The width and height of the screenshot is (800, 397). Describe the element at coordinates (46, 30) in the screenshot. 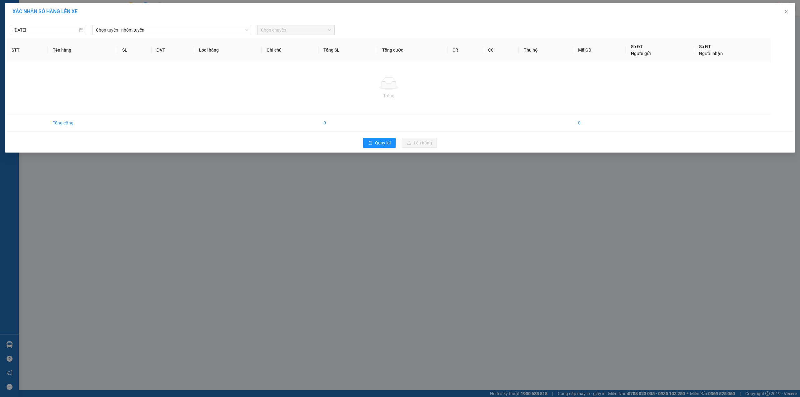

I see `input: 12/10/2025` at that location.